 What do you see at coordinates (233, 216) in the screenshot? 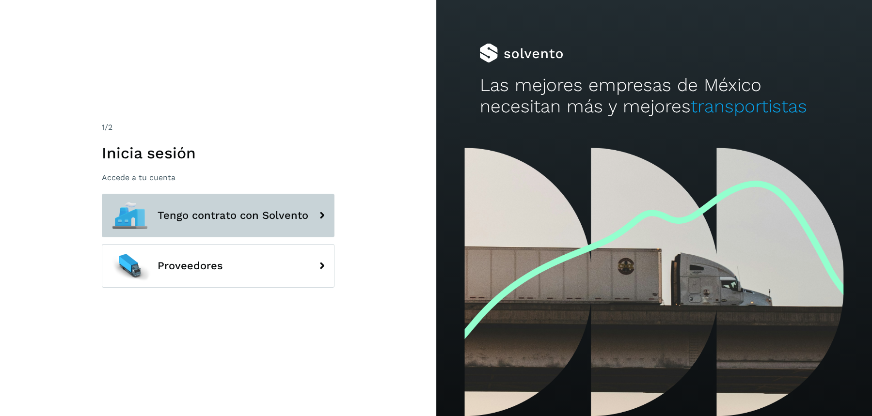
I see `span: Tengo contrato con Solvento` at bounding box center [233, 216].